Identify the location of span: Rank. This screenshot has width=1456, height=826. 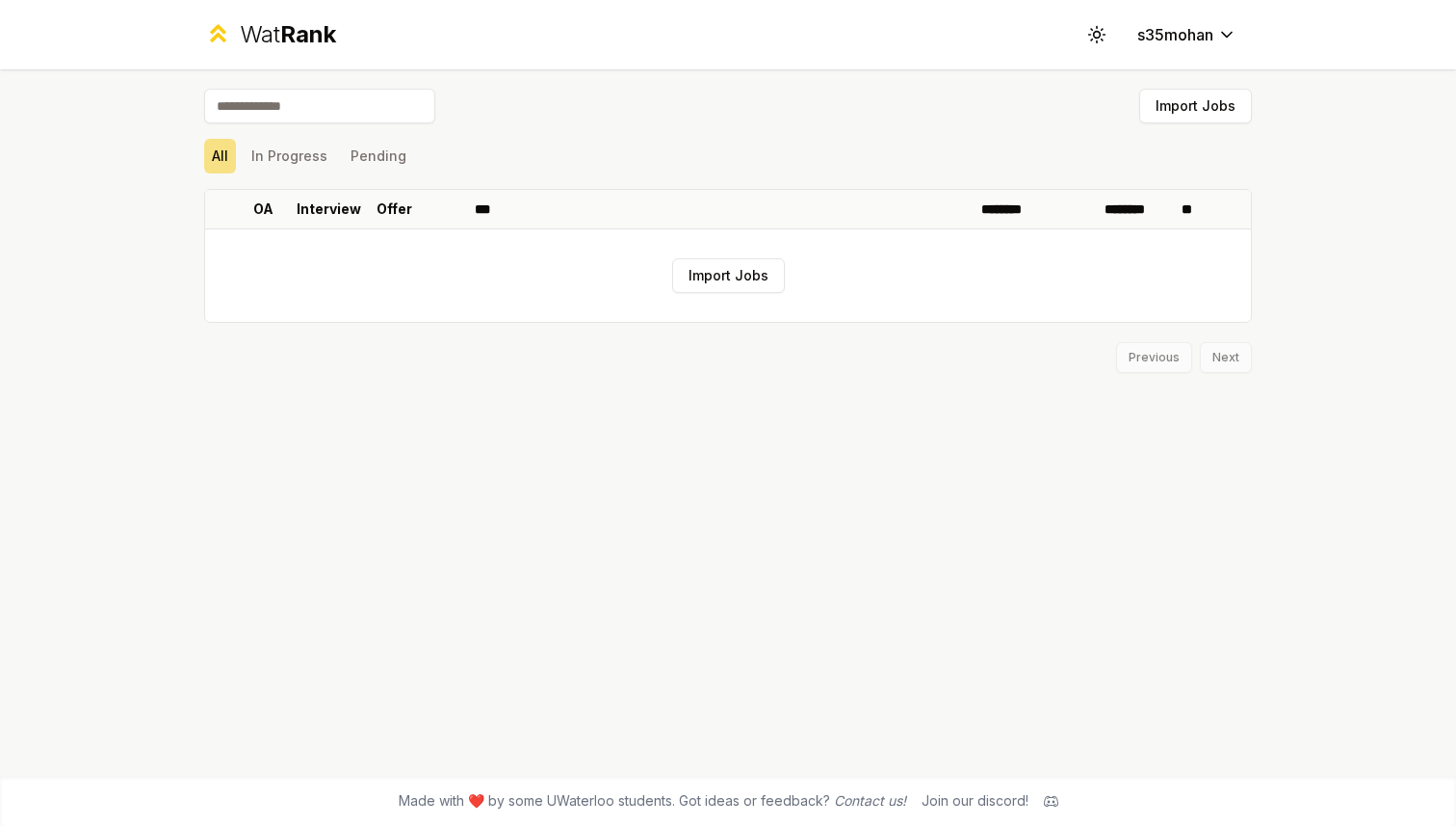
(308, 34).